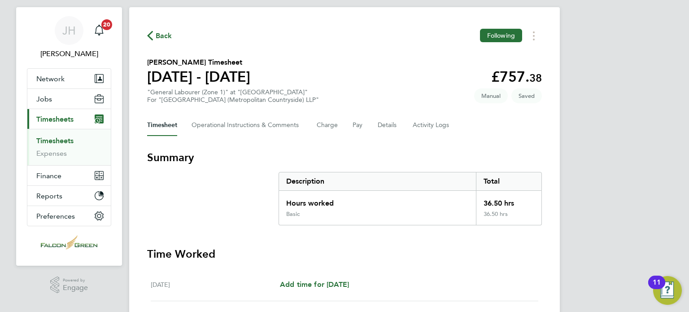 The image size is (689, 312). I want to click on button: Following, so click(501, 35).